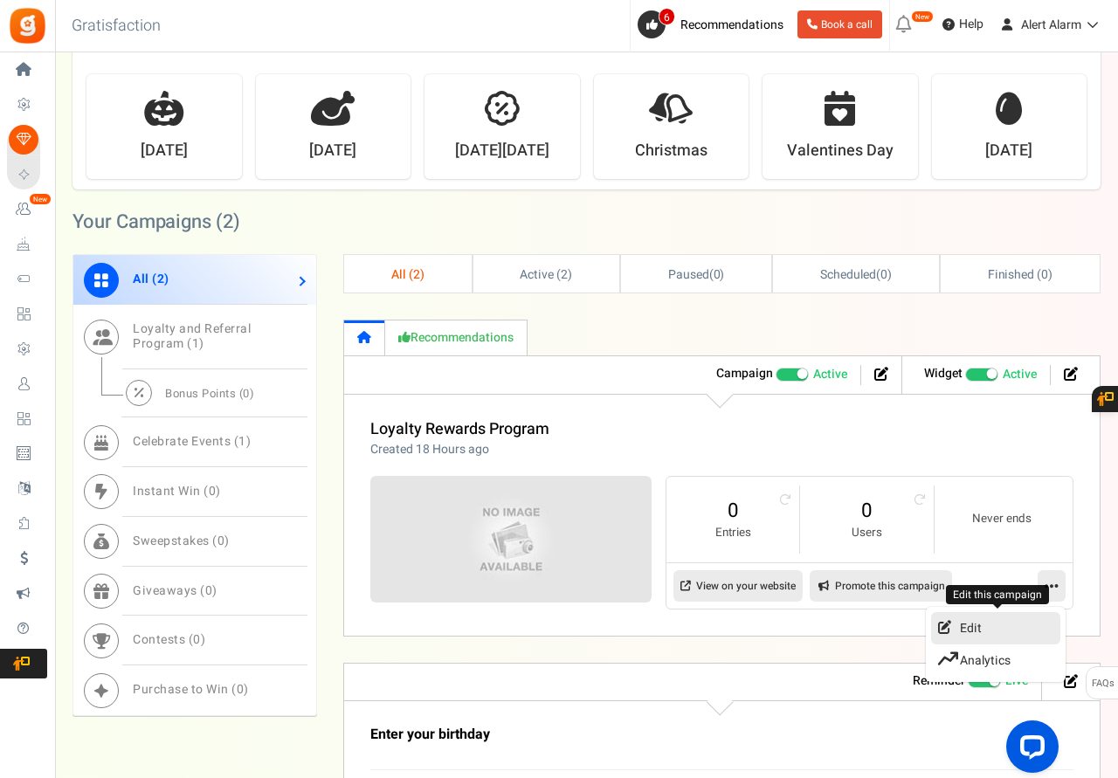  What do you see at coordinates (996, 660) in the screenshot?
I see `a: Analytics` at bounding box center [996, 660].